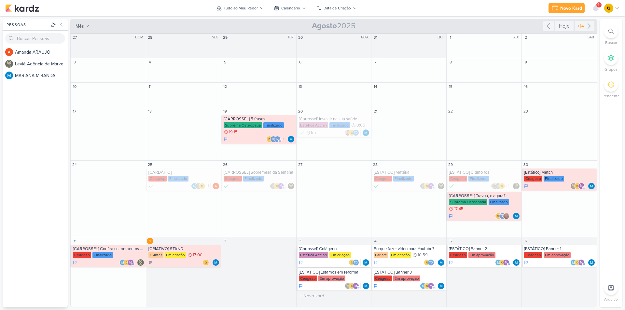  Describe the element at coordinates (352, 133) in the screenshot. I see `div: Colaboradores: Tatiane Acciari, IDBOX - Agência de Design, Thais de carvalho` at that location.